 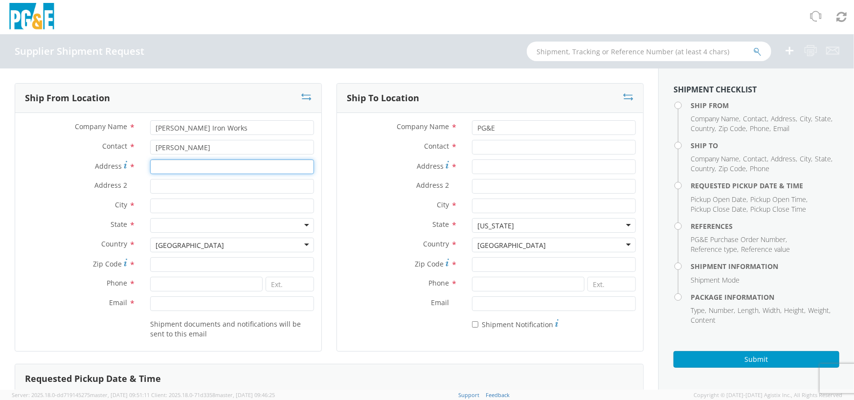 What do you see at coordinates (819, 310) in the screenshot?
I see `span: Weight` at bounding box center [819, 310].